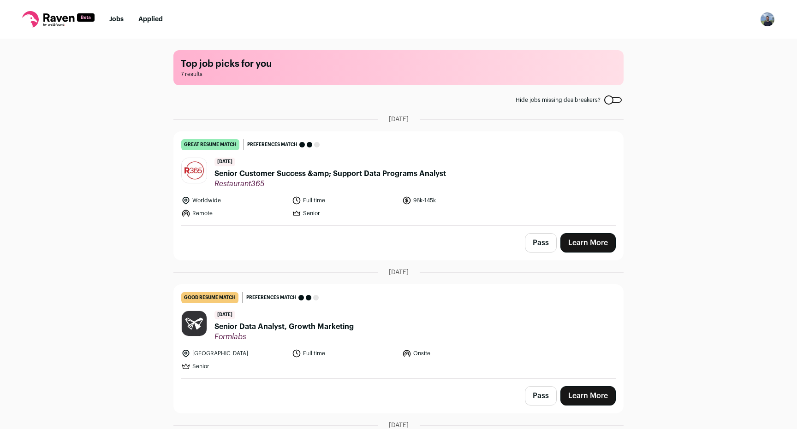  Describe the element at coordinates (194, 171) in the screenshot. I see `img: 97be443d548039c27b26cdabcda88f93eb4d311c1aaa5d08e39d7ccf6c64a6ec.jpg` at that location.